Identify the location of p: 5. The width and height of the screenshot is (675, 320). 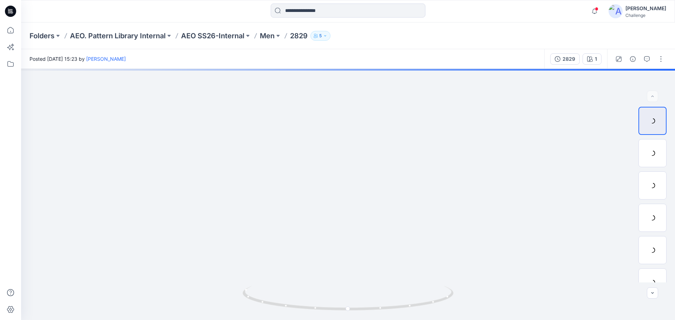
(320, 36).